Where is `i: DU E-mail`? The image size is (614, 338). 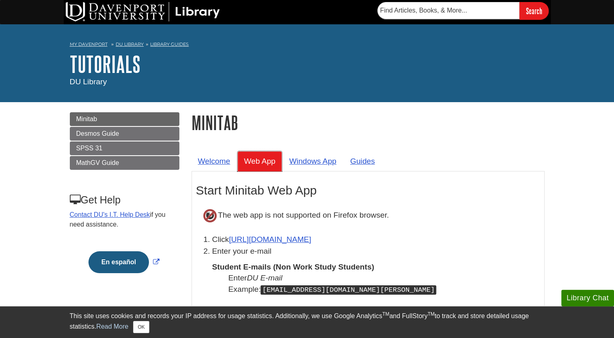
i: DU E-mail is located at coordinates (264, 278).